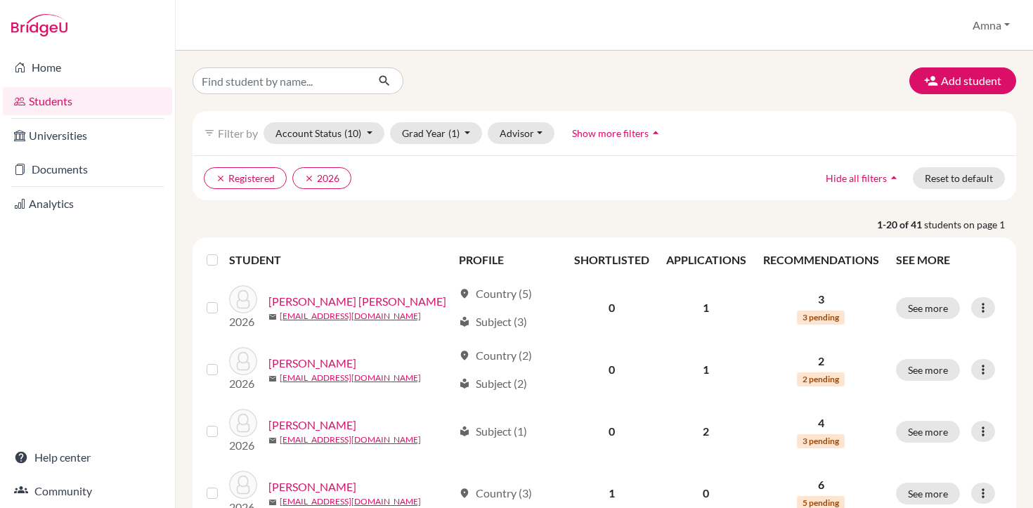  Describe the element at coordinates (521, 133) in the screenshot. I see `button: Advisor` at that location.